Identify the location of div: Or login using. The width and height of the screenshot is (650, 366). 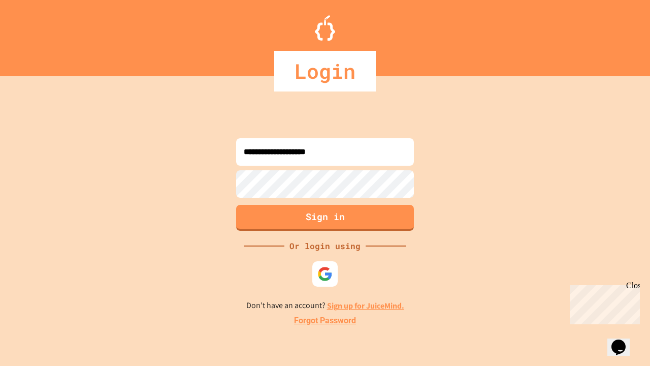
(325, 246).